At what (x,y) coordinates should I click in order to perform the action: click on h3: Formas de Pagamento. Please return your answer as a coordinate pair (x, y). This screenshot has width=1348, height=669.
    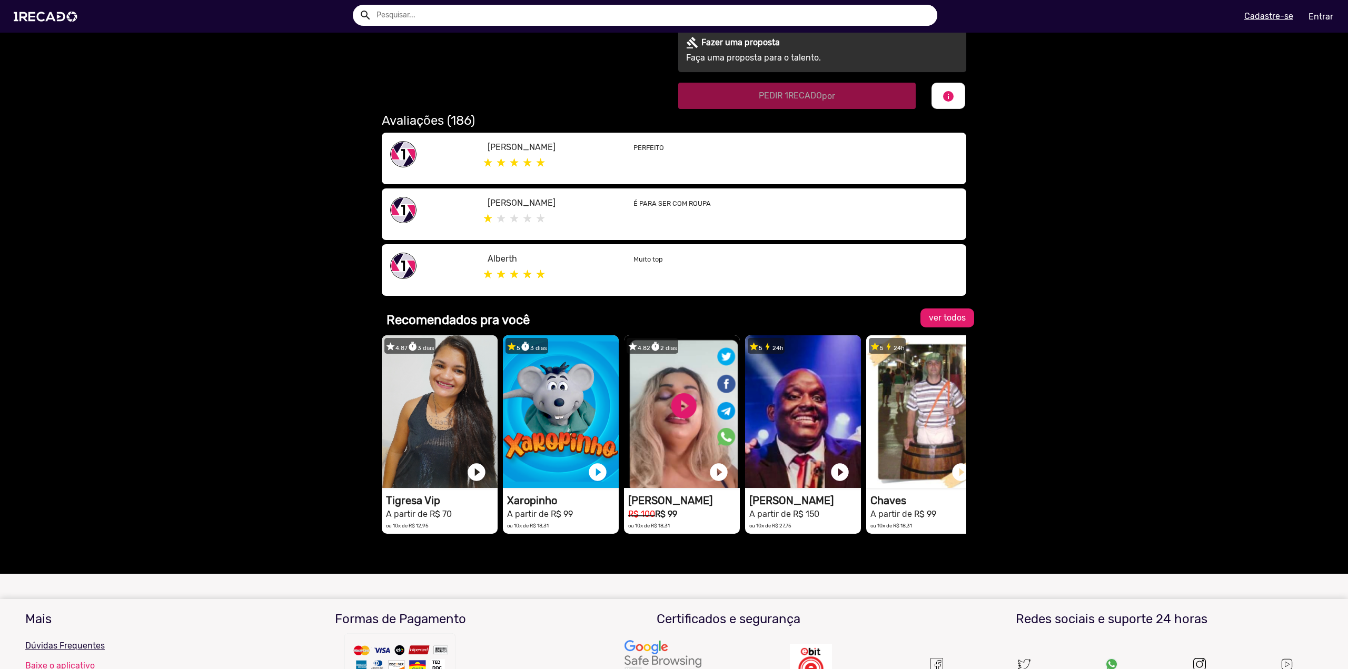
    Looking at the image, I should click on (401, 619).